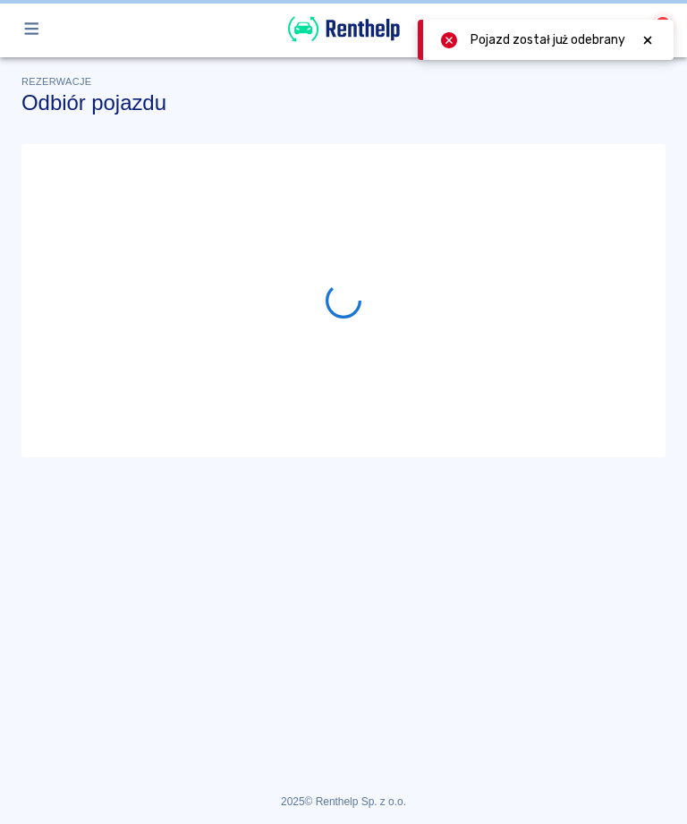 The height and width of the screenshot is (824, 687). Describe the element at coordinates (344, 29) in the screenshot. I see `img: Renthelp logo` at that location.